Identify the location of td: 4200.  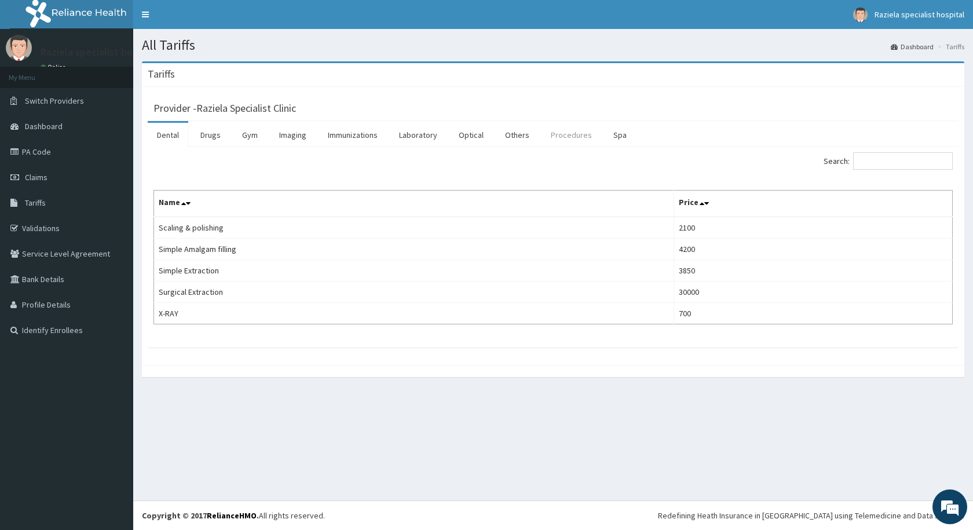
(812, 249).